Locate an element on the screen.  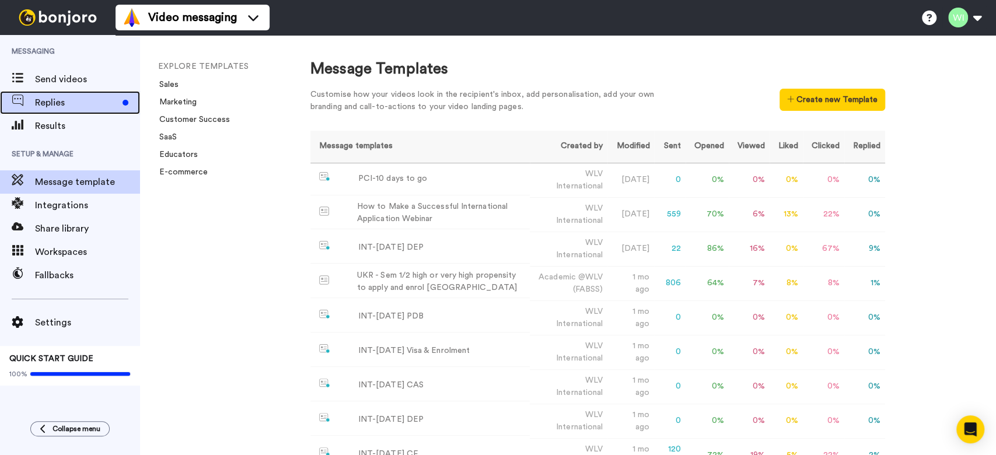
div: PCI-10 days to go is located at coordinates (393, 179).